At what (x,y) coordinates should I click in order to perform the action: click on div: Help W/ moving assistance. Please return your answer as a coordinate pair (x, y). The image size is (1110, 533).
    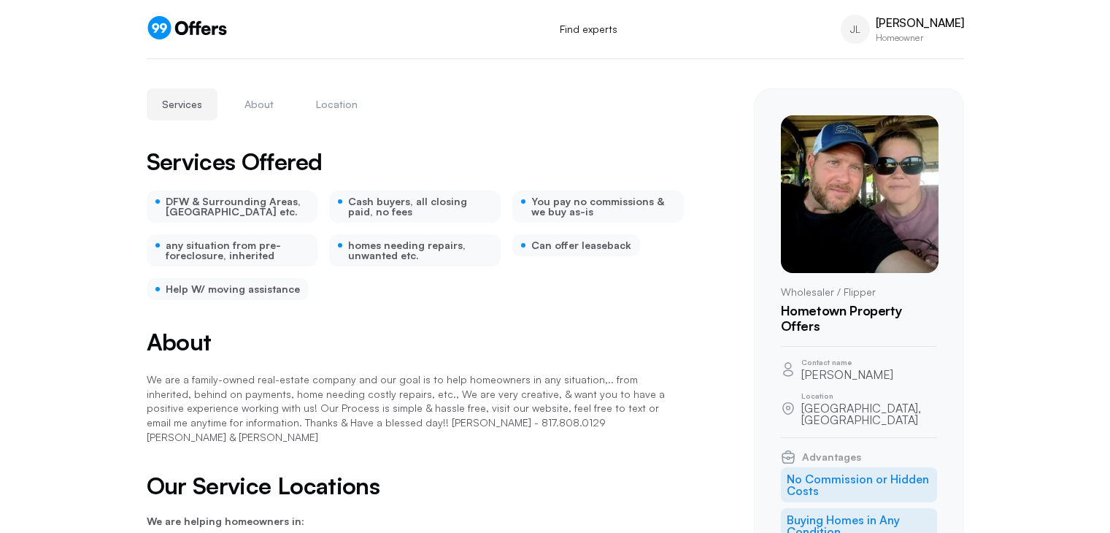
    Looking at the image, I should click on (228, 289).